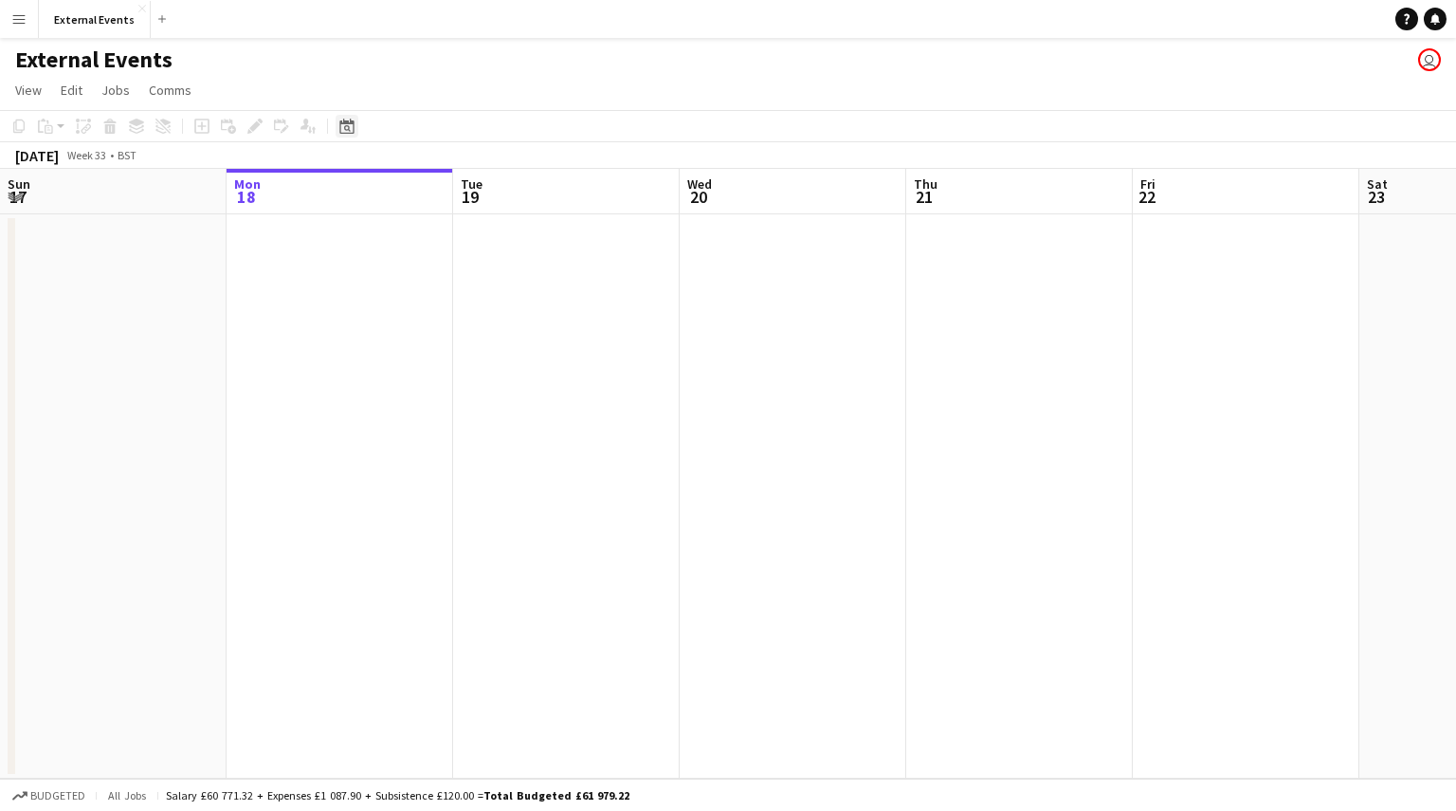  I want to click on span: 17, so click(17, 196).